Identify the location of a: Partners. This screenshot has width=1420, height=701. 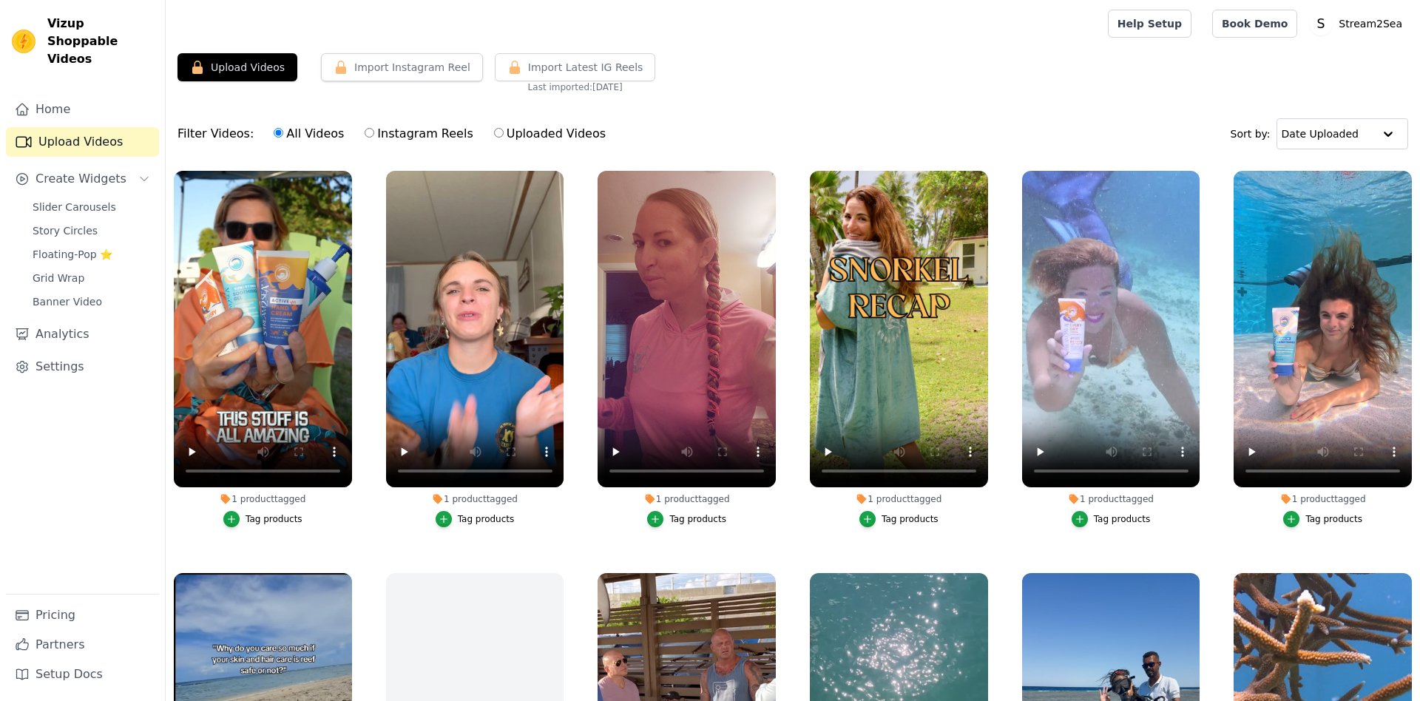
(82, 645).